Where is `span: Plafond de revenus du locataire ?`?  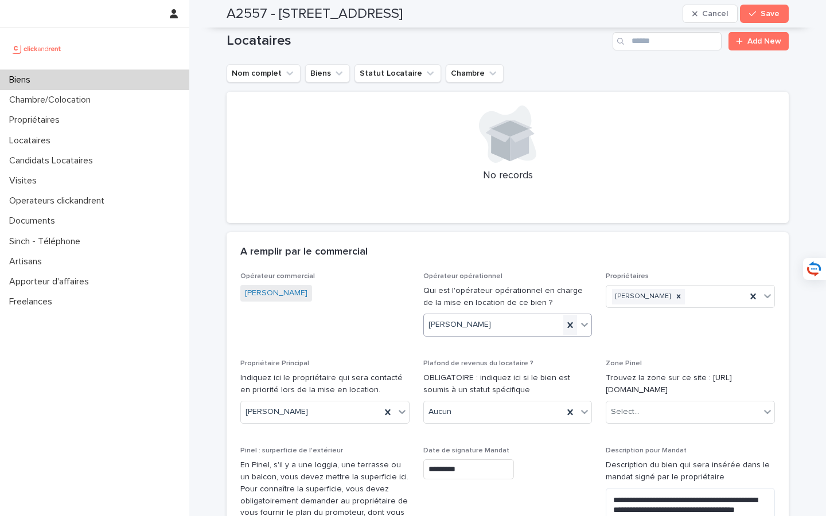
span: Plafond de revenus du locataire ? is located at coordinates (478, 363).